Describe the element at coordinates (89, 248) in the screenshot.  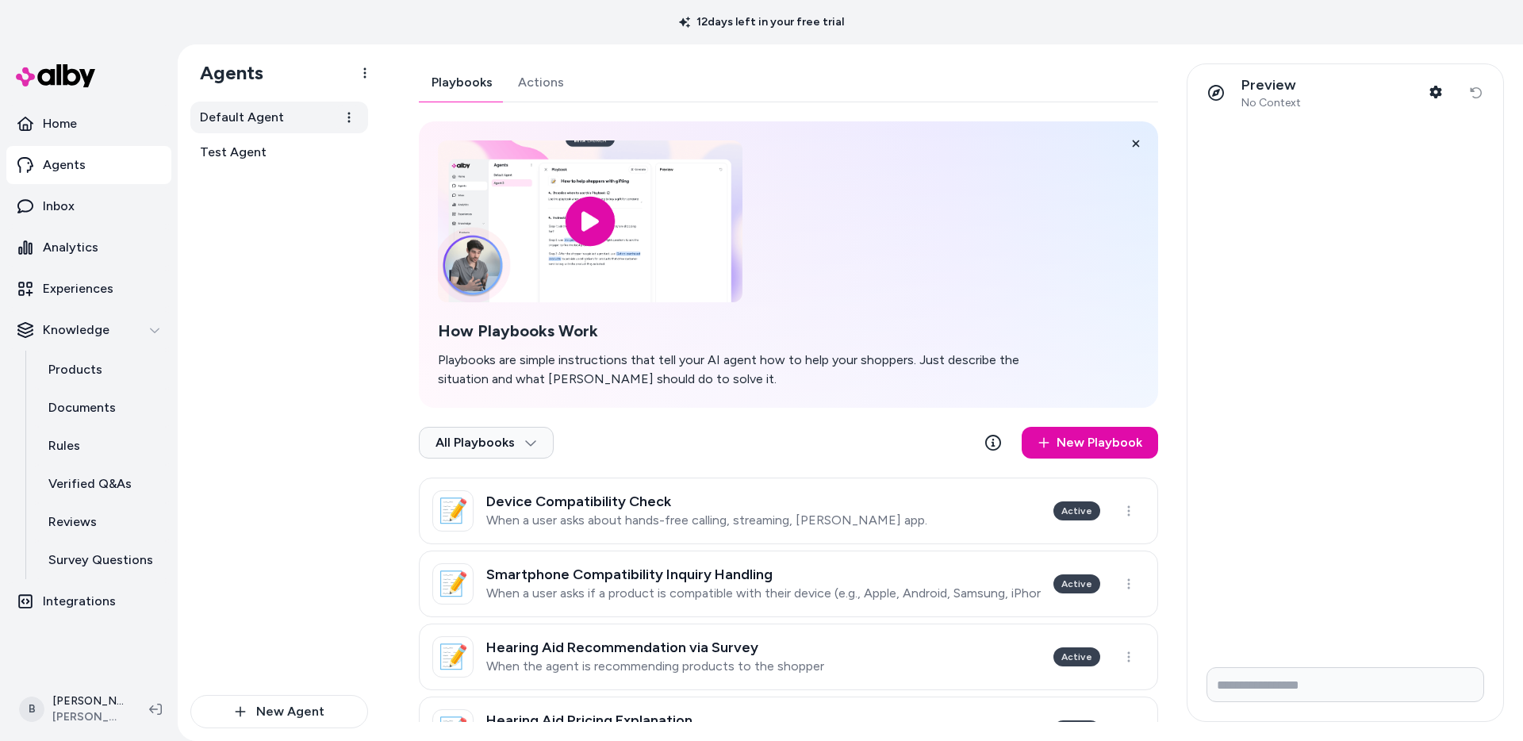
I see `a: Analytics` at that location.